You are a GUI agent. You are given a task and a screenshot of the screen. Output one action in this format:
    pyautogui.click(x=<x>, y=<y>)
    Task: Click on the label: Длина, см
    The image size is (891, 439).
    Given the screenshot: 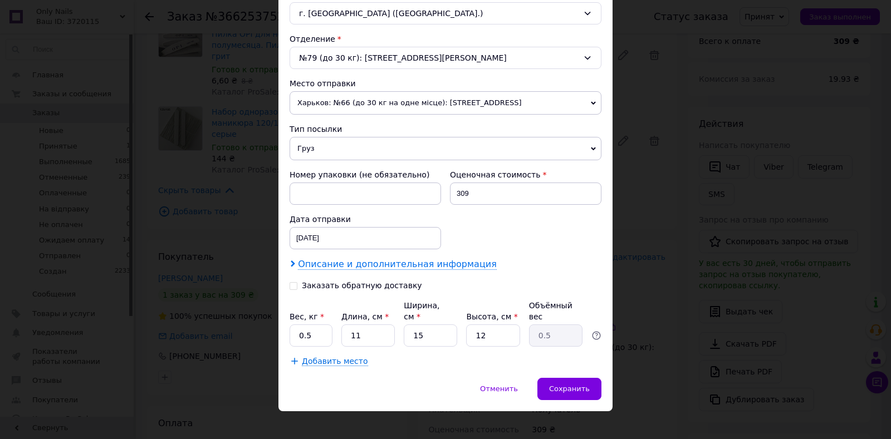 What is the action you would take?
    pyautogui.click(x=365, y=317)
    